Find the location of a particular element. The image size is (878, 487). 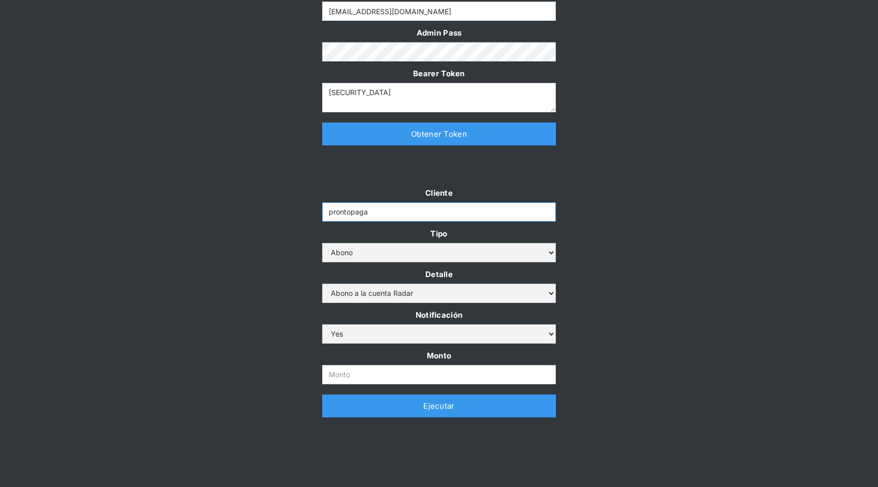

form: Form is located at coordinates (439, 285).